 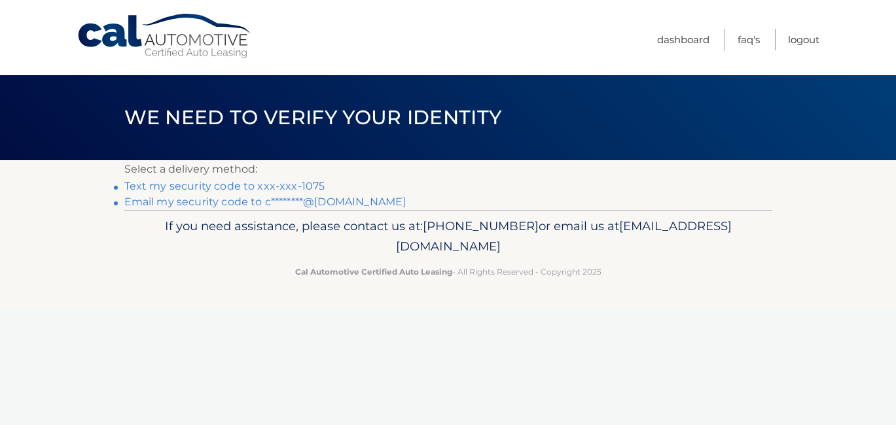 I want to click on a: Logout, so click(x=804, y=39).